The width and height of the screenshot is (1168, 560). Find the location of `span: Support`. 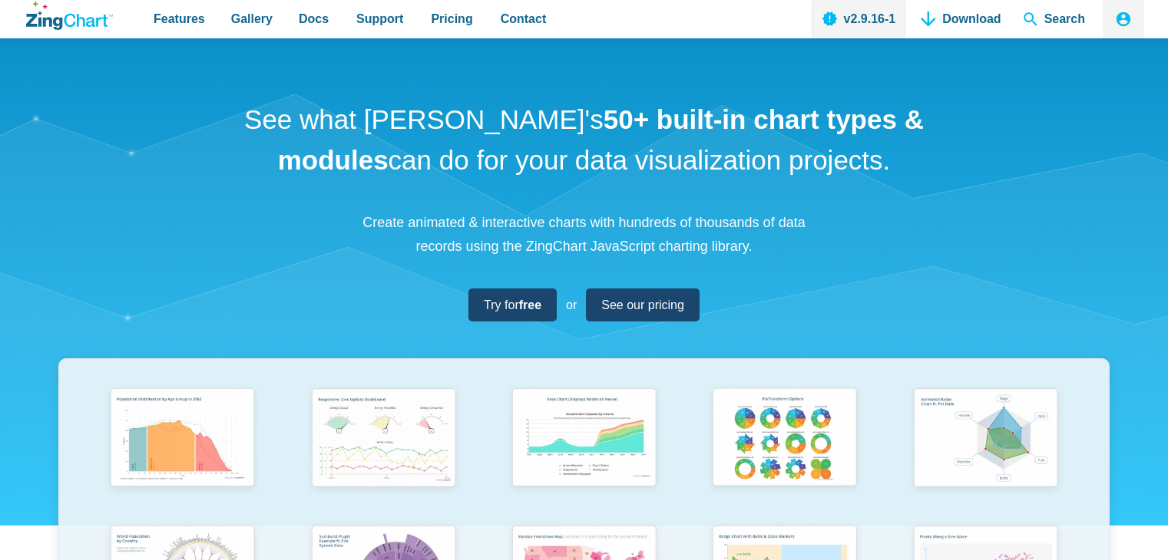

span: Support is located at coordinates (379, 18).